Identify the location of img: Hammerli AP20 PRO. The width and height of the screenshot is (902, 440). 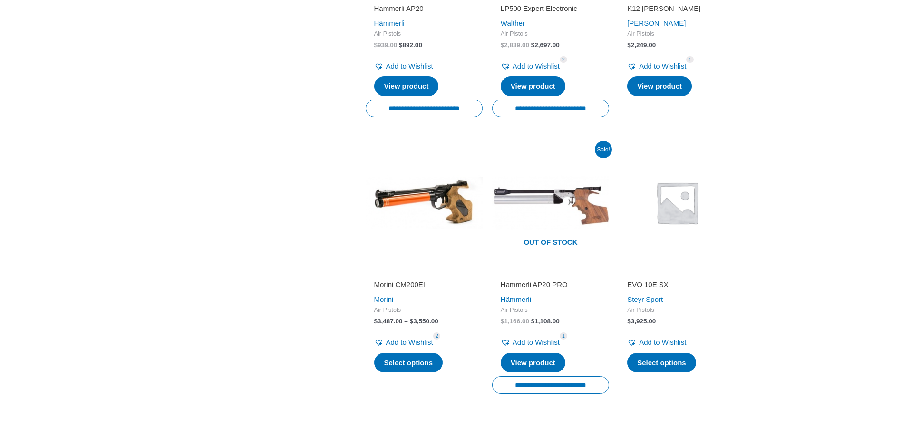
(551, 202).